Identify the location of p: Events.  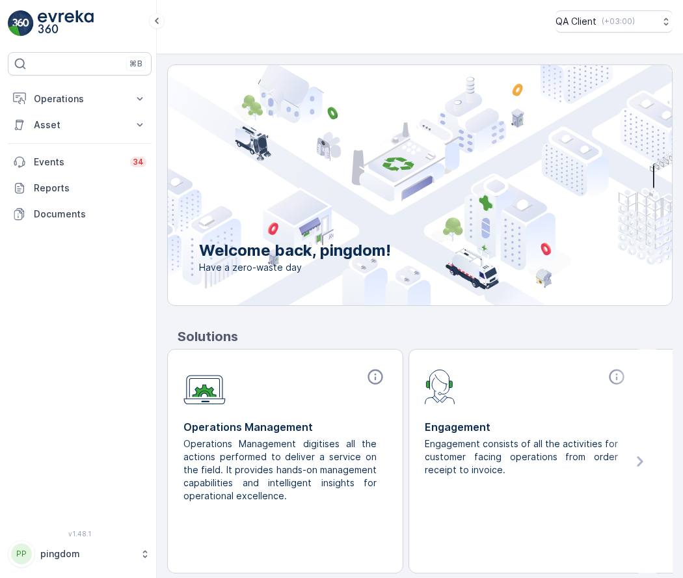
(78, 162).